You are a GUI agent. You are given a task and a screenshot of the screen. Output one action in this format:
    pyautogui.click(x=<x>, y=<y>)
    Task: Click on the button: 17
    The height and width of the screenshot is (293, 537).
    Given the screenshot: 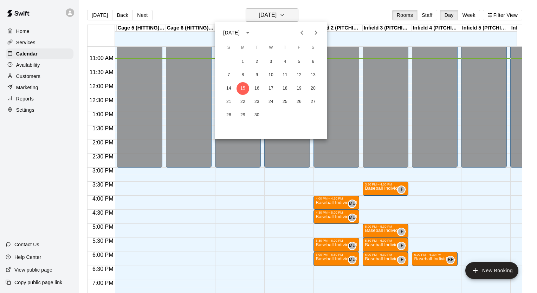 What is the action you would take?
    pyautogui.click(x=271, y=89)
    